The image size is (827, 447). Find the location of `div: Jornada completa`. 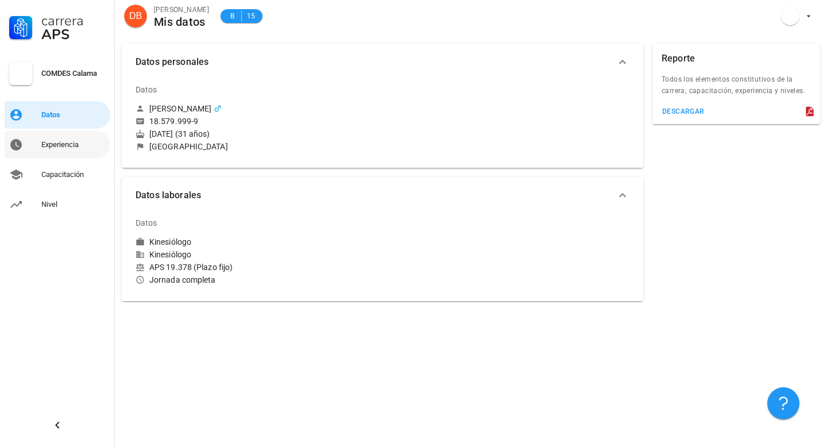

div: Jornada completa is located at coordinates (257, 280).